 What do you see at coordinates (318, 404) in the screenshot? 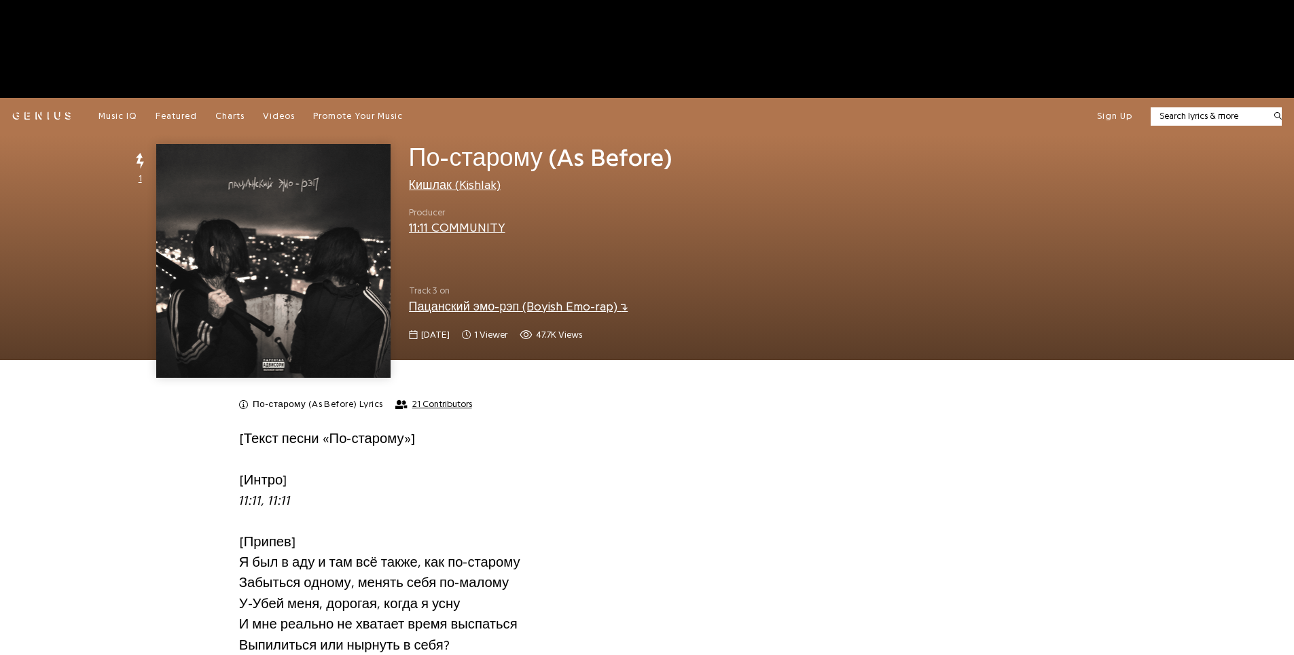
I see `h2: По-старому (As Before) Lyrics` at bounding box center [318, 404].